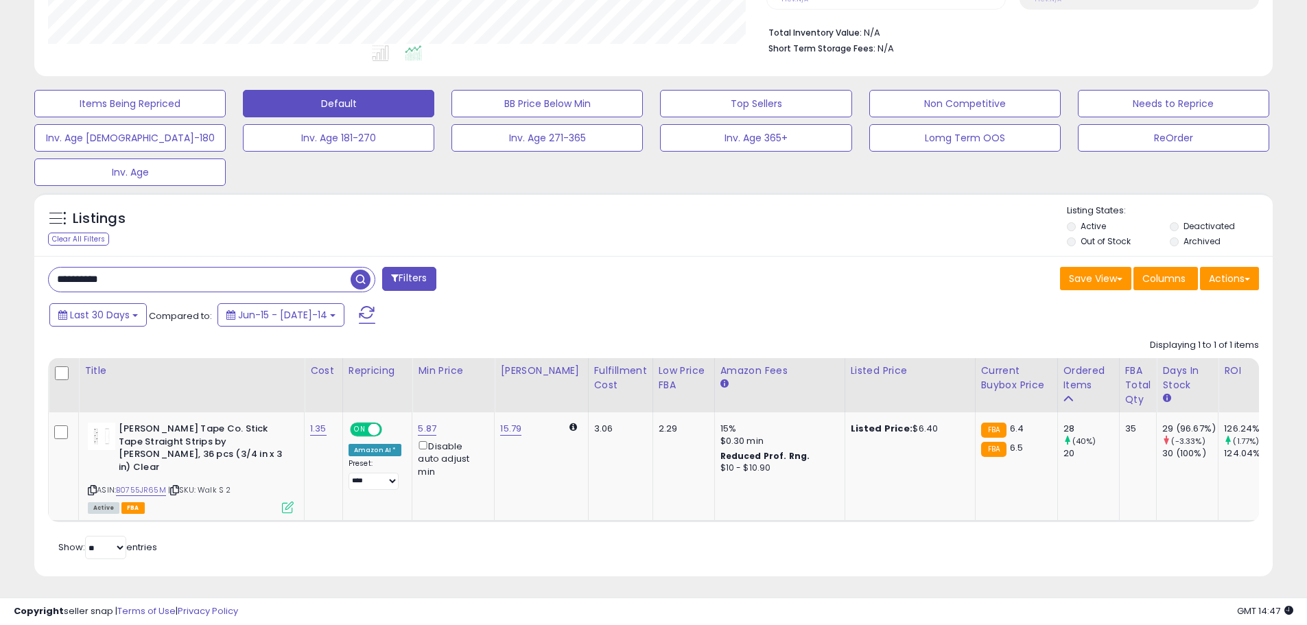 The image size is (1307, 625). I want to click on button: Needs to Reprice, so click(1174, 104).